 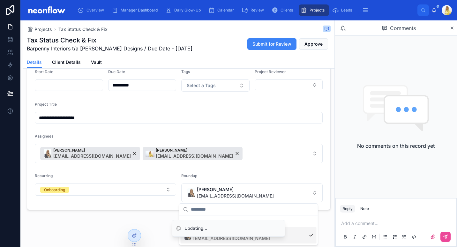 What do you see at coordinates (46, 10) in the screenshot?
I see `img: App logo` at bounding box center [46, 10].